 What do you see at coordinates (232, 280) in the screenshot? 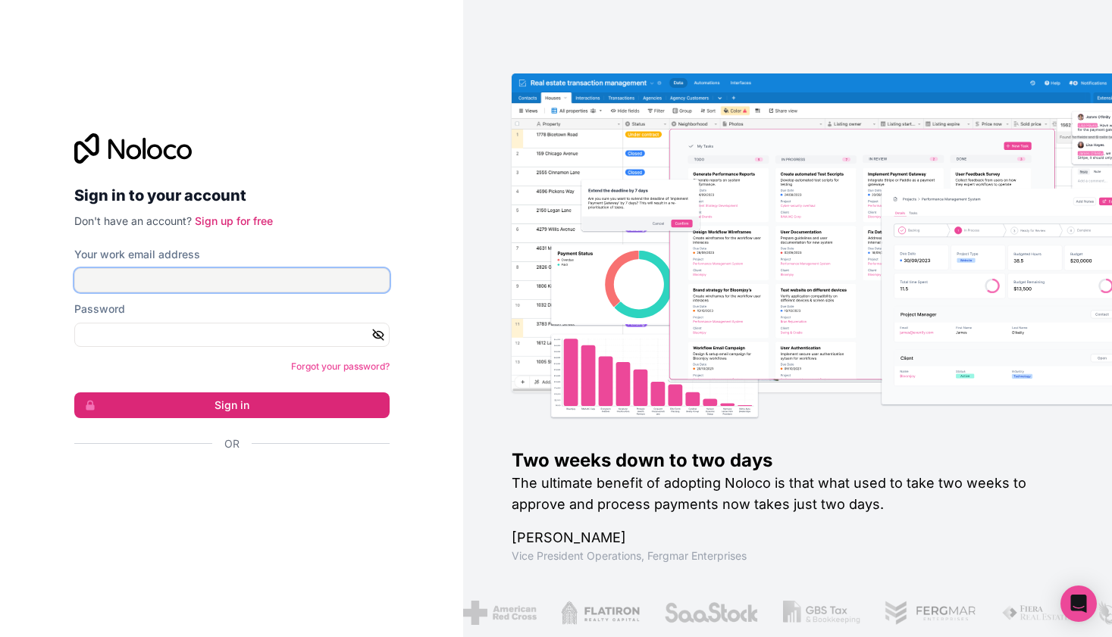
I see `input: Email address` at bounding box center [232, 280].